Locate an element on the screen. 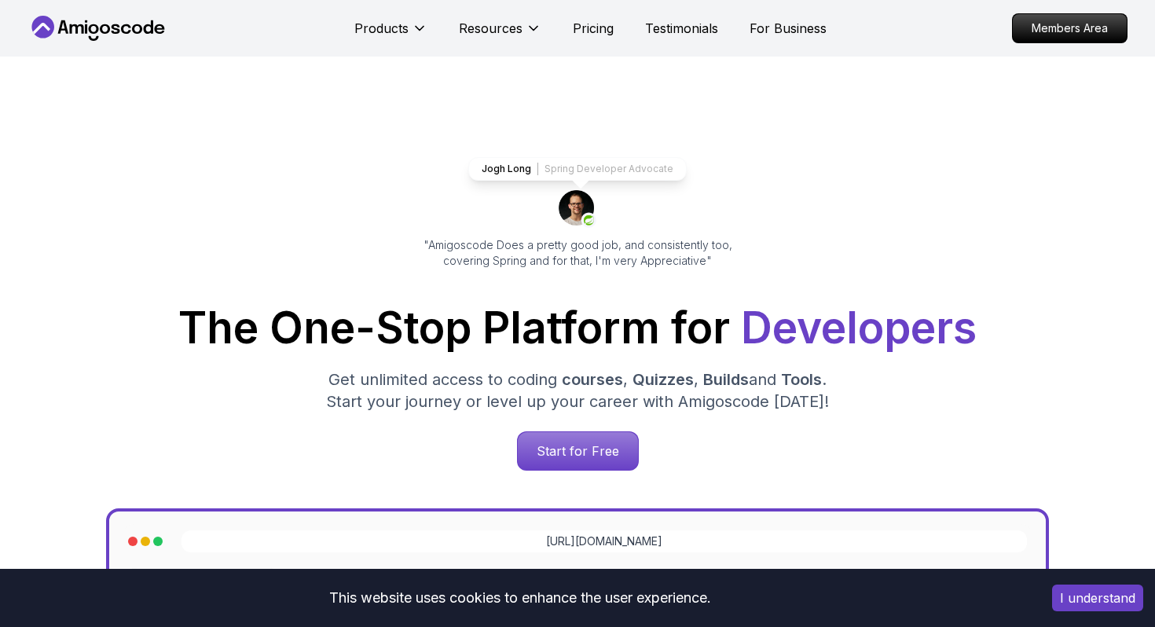 Image resolution: width=1155 pixels, height=627 pixels. span: courses is located at coordinates (592, 379).